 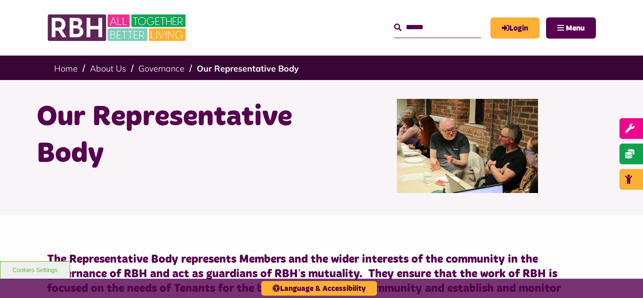 I want to click on a: About Us, so click(x=108, y=68).